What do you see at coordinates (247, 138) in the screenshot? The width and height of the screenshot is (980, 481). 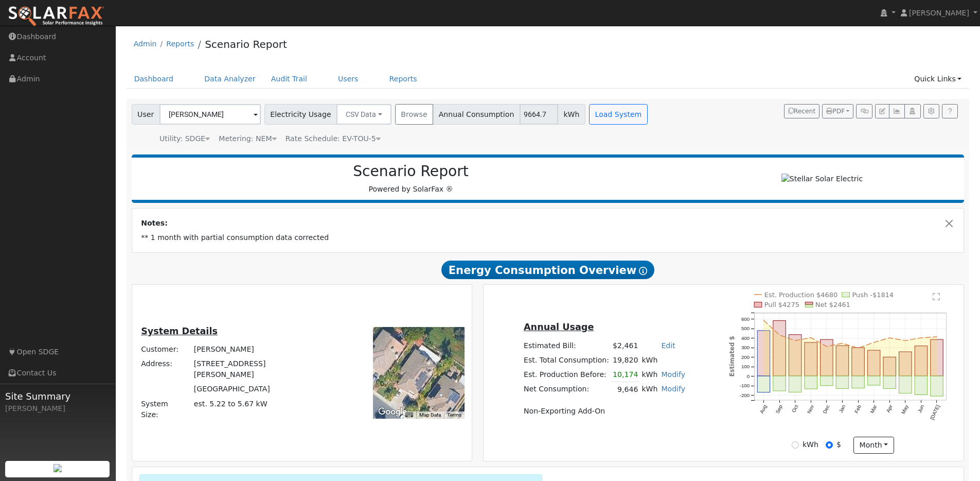 I see `div: Metering: NEM` at bounding box center [247, 138].